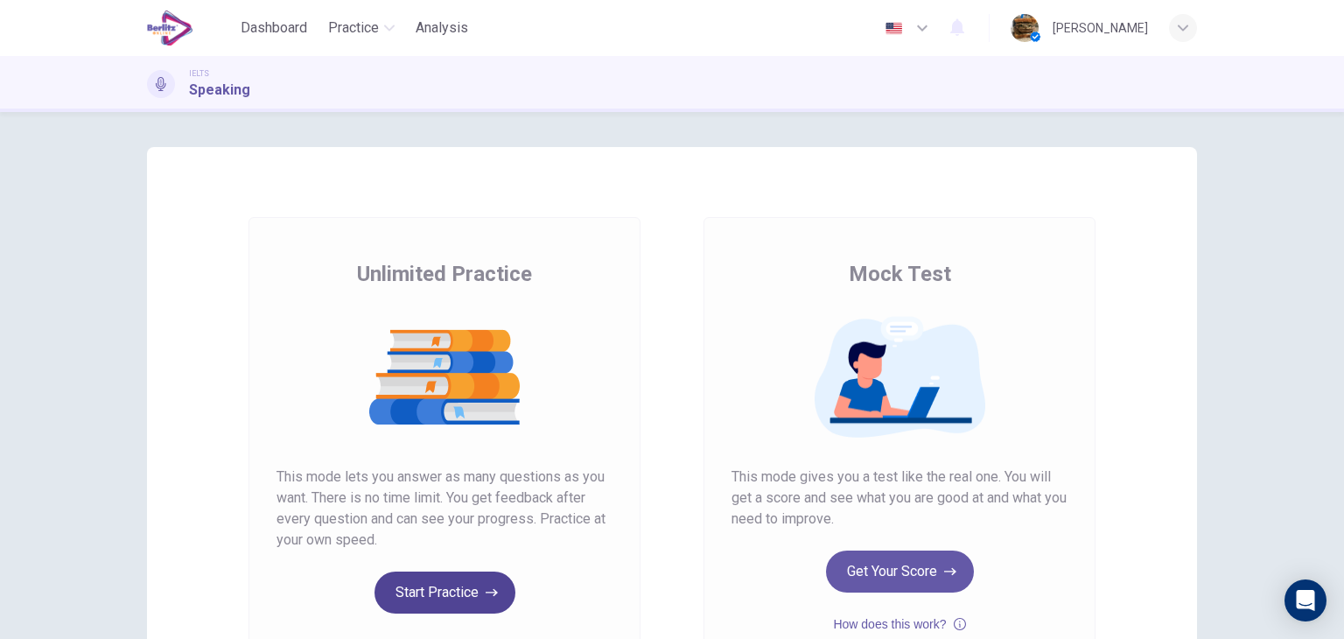 The width and height of the screenshot is (1344, 639). I want to click on span: This mode gives you a test like the real one. You will get a score and see what you are good at a..., so click(899, 498).